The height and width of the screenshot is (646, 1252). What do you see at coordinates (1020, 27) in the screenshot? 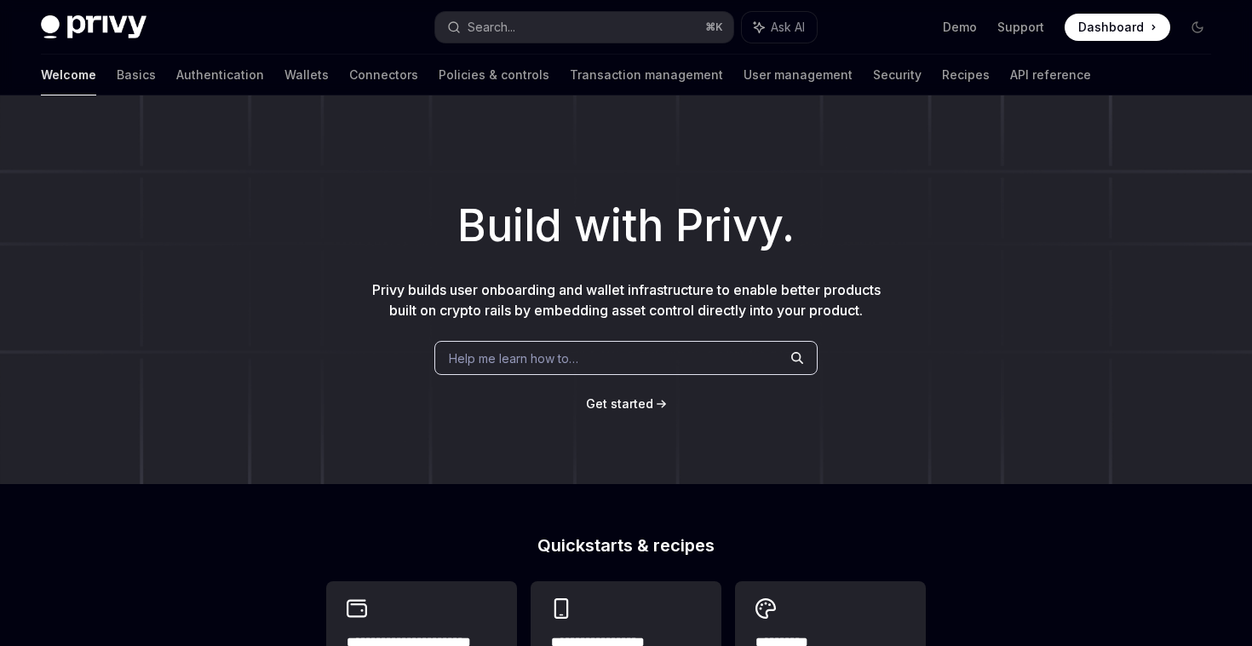
I see `a: Support` at bounding box center [1020, 27].